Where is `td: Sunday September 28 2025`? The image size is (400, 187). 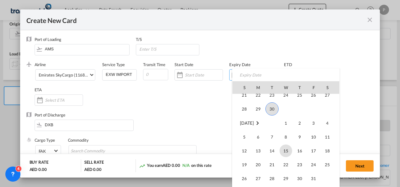 td: Sunday September 28 2025 is located at coordinates (242, 109).